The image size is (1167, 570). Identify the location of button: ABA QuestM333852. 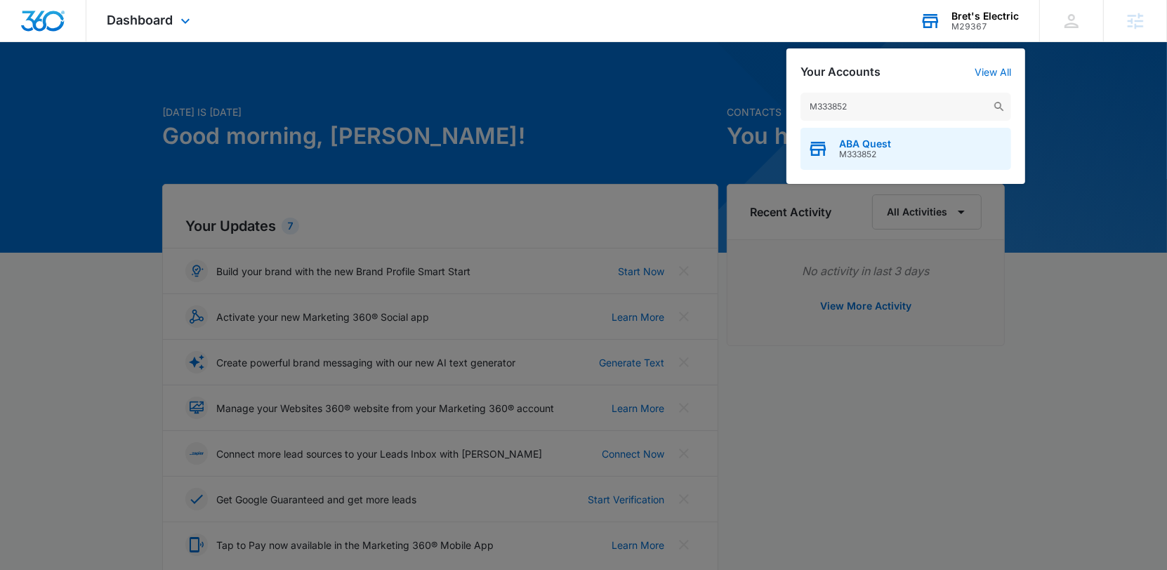
(906, 149).